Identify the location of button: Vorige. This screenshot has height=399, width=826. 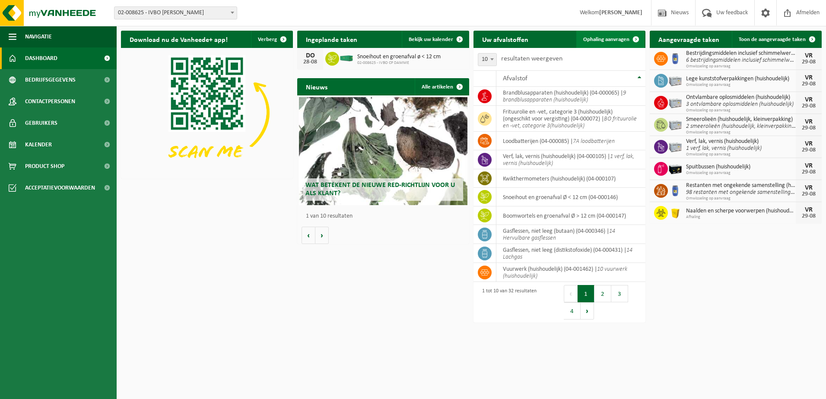
(308, 235).